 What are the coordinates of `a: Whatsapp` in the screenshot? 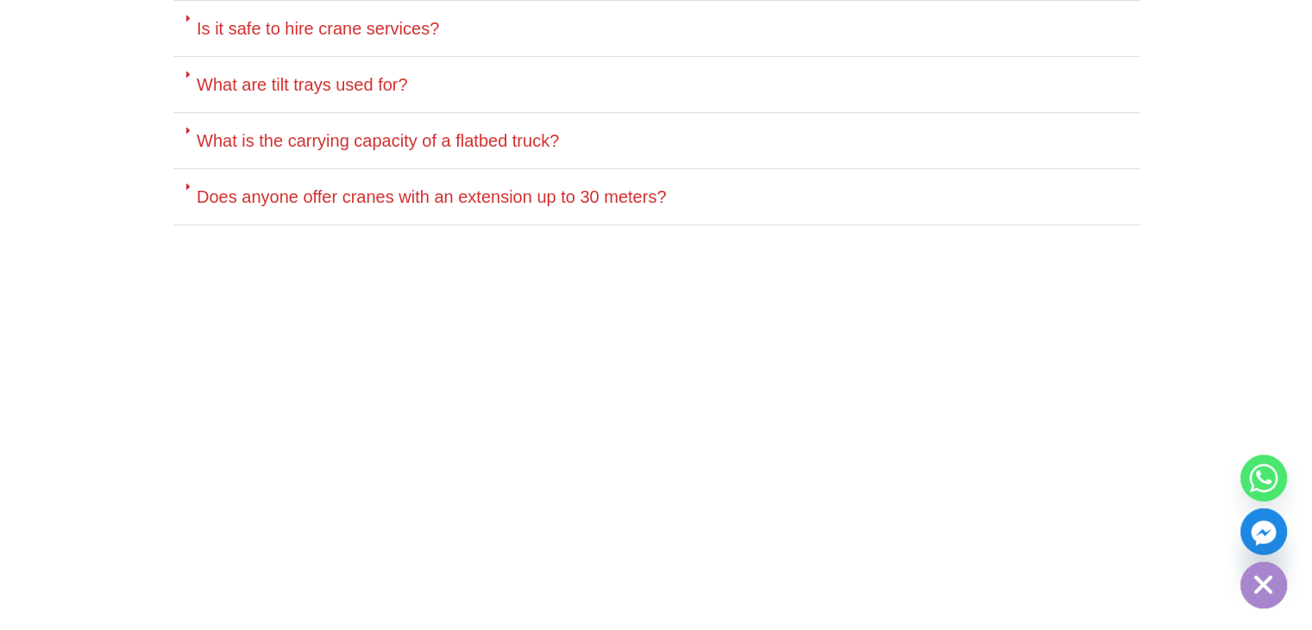 It's located at (1264, 478).